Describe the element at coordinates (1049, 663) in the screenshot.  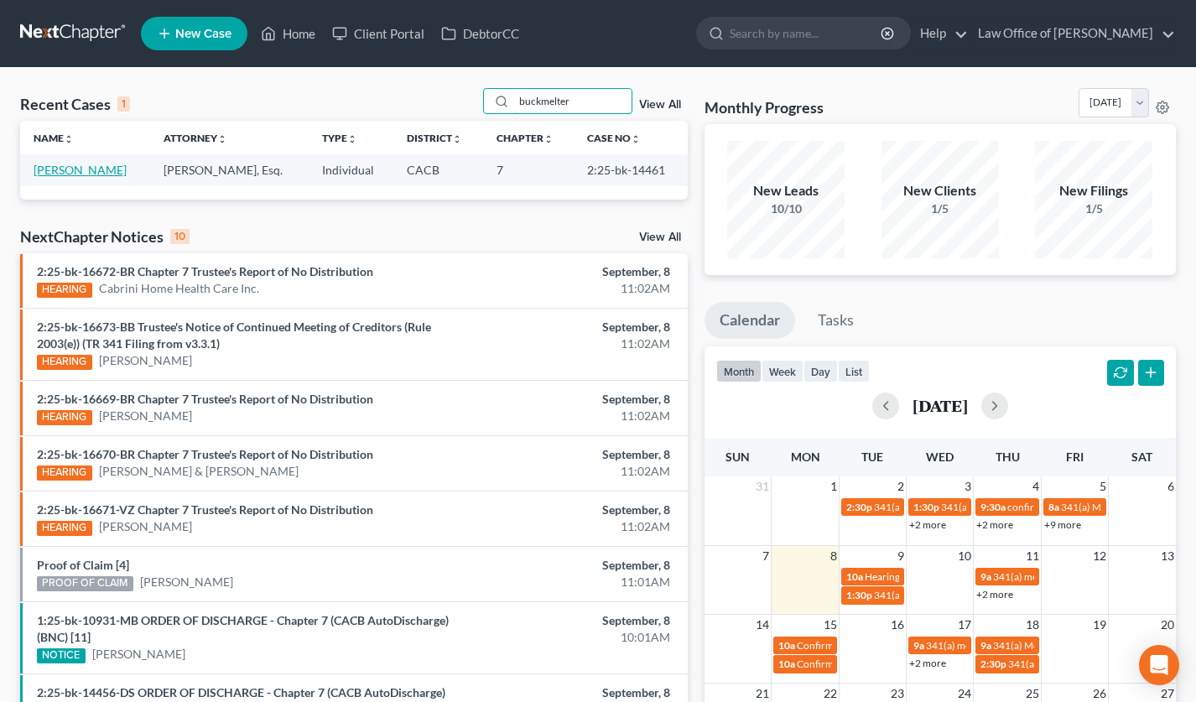
I see `span: 341(a) Meeting for` at that location.